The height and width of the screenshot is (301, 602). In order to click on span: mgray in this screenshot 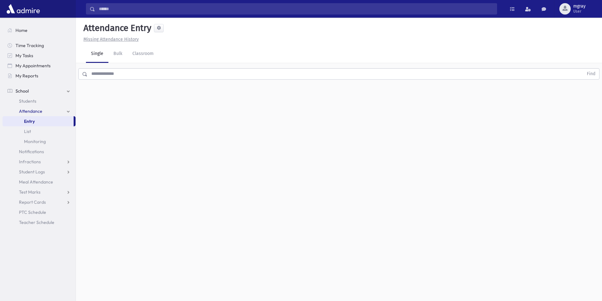, I will do `click(580, 6)`.